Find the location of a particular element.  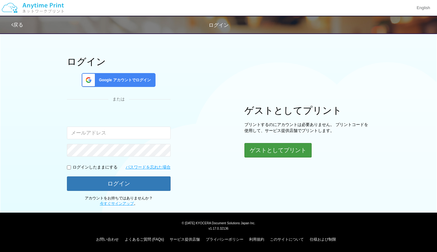

p: アカウントをお持ちではありませんか？ is located at coordinates (119, 201).